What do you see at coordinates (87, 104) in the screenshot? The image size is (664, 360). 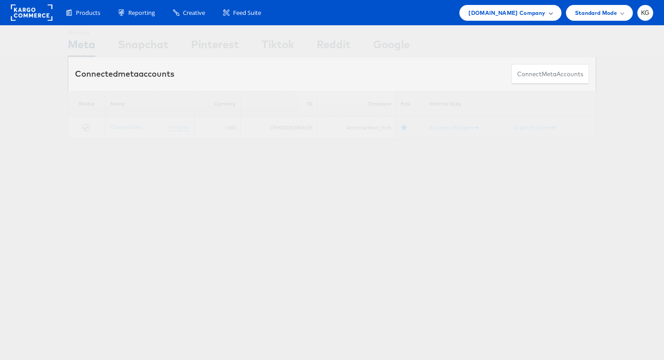 I see `th: Status` at bounding box center [87, 104].